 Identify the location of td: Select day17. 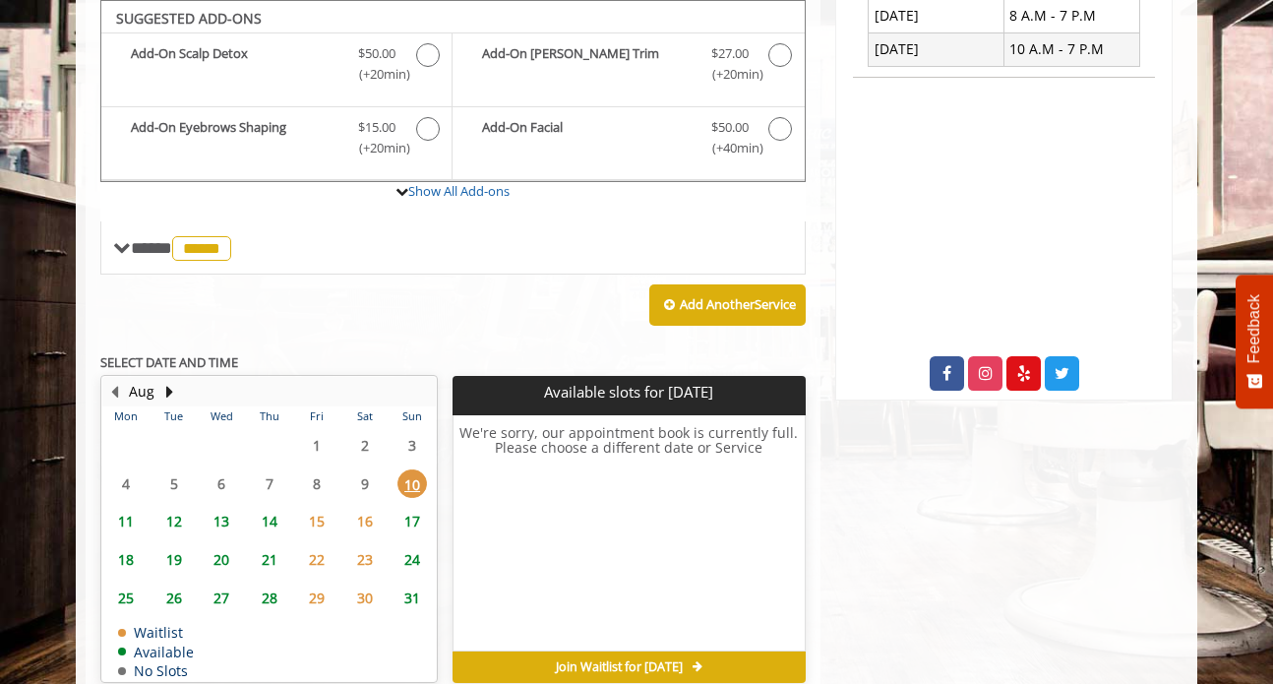
(412, 522).